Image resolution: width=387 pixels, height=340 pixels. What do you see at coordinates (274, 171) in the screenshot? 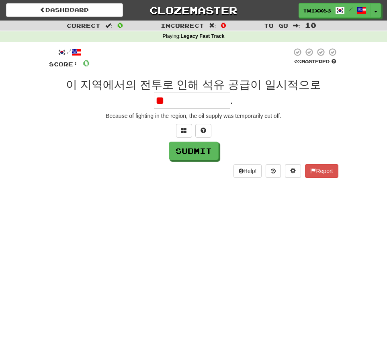
I see `button: Round history (alt+y)` at bounding box center [274, 171].